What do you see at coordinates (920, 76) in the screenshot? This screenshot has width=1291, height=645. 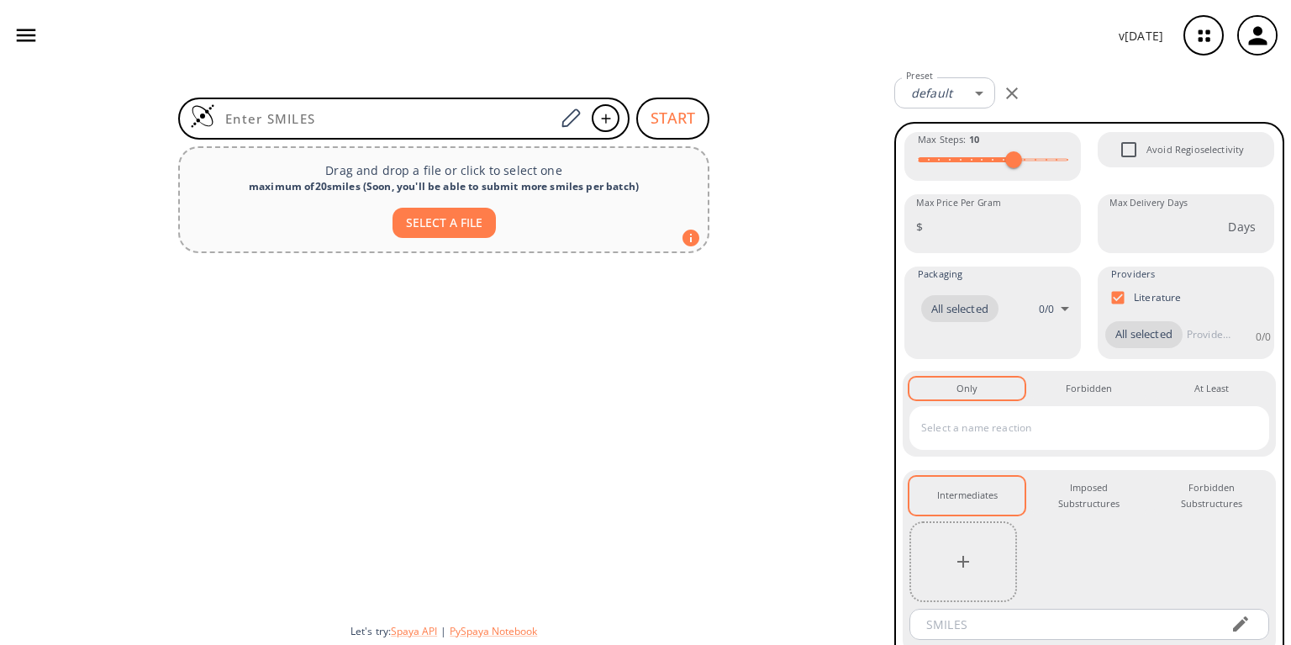 I see `label: Preset` at bounding box center [920, 76].